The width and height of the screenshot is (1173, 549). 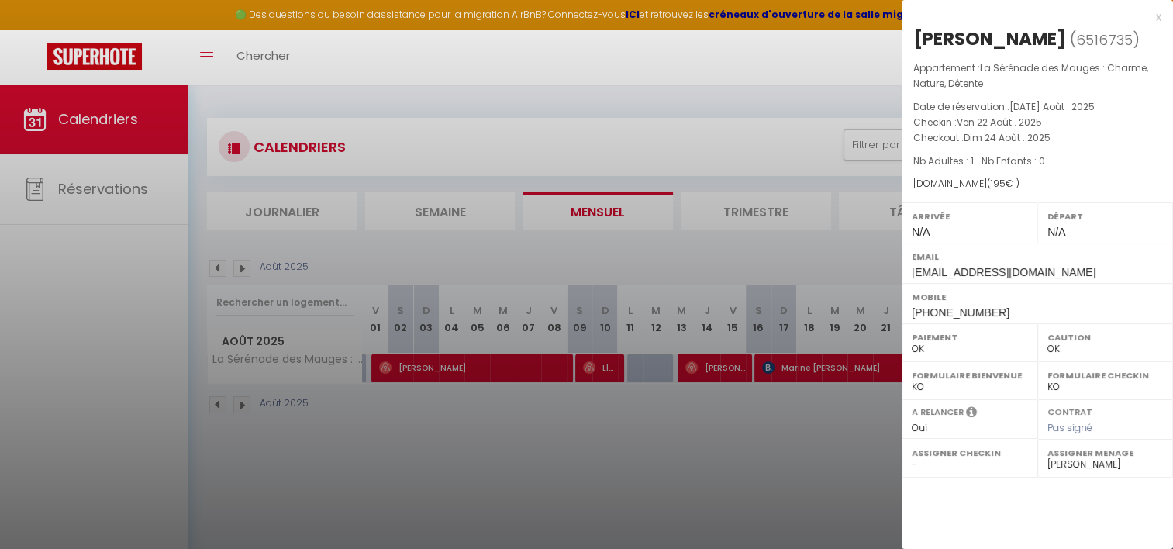 What do you see at coordinates (999, 122) in the screenshot?
I see `span: Ven 22 Août . 2025` at bounding box center [999, 122].